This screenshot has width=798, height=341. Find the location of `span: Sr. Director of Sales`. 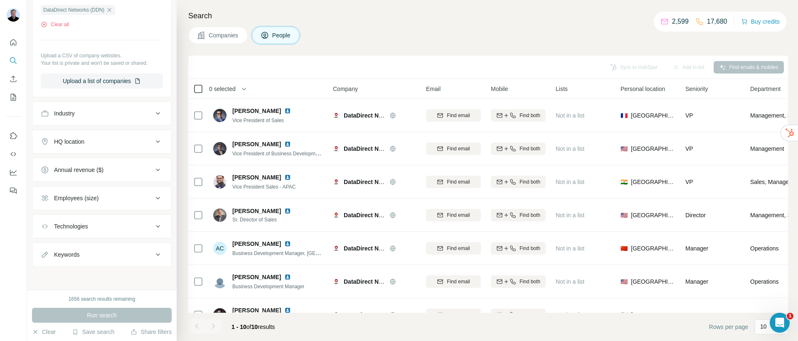

span: Sr. Director of Sales is located at coordinates (267, 220).